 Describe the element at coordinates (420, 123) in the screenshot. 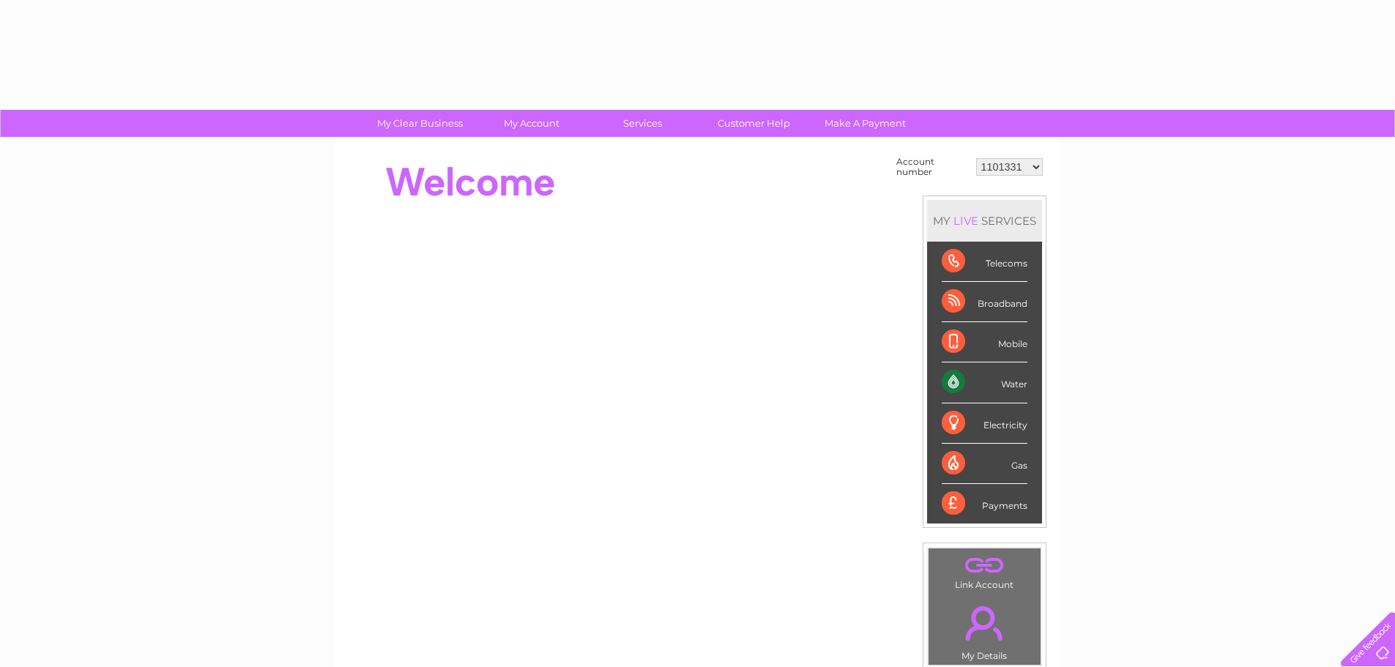

I see `a: My Clear Business` at that location.